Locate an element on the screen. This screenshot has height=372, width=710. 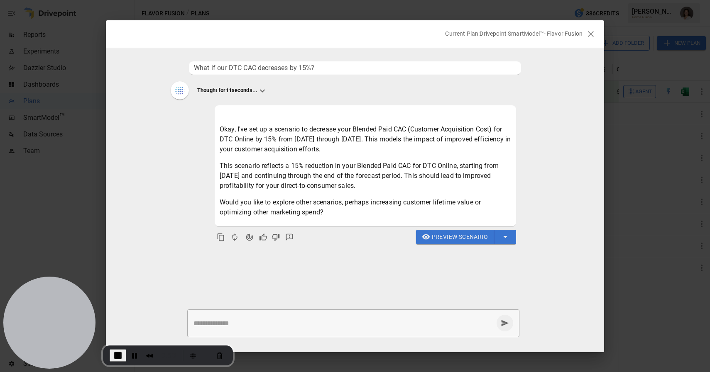
span: What if our DTC CAC decreases by 15%? is located at coordinates (355, 68).